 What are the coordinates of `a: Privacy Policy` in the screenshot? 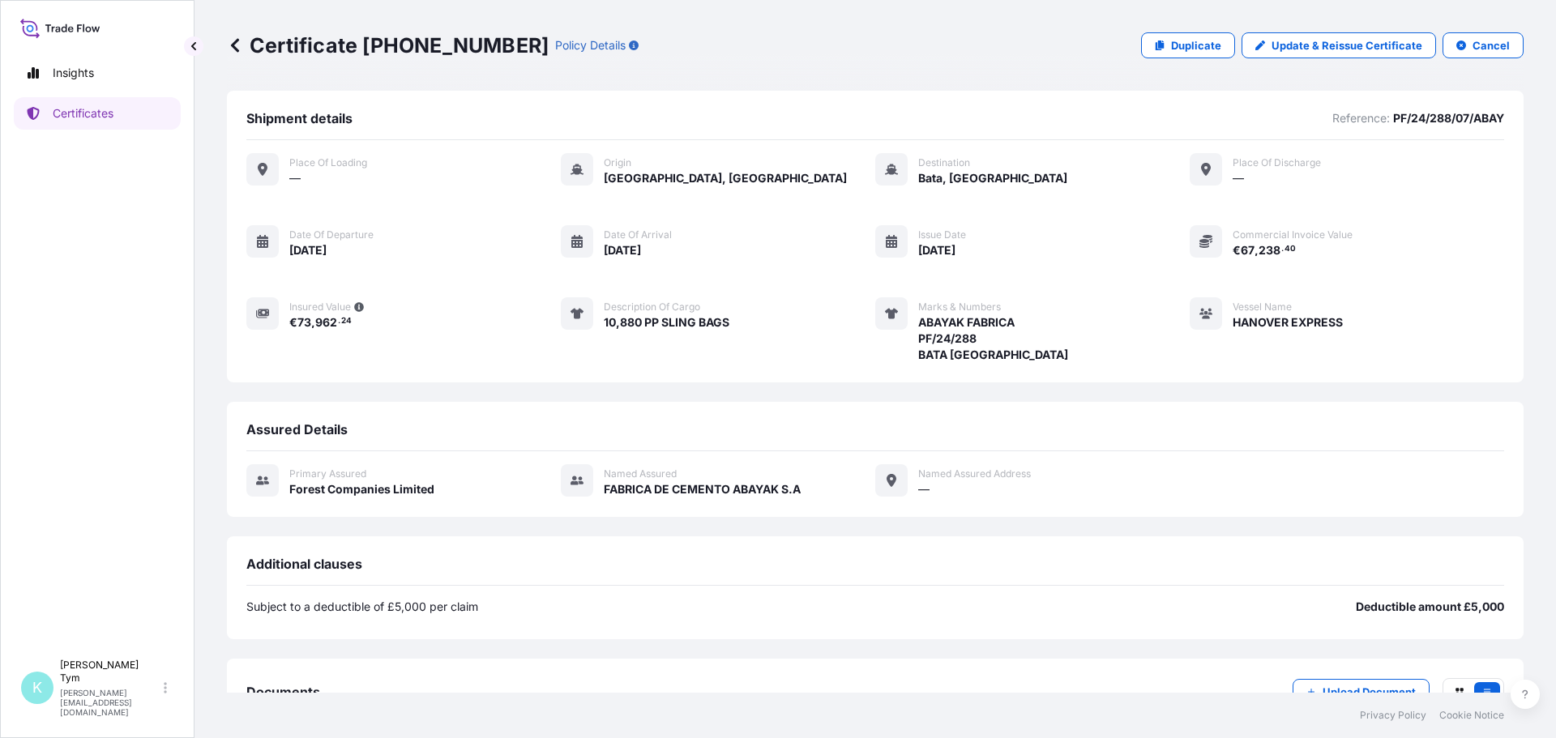 It's located at (1393, 716).